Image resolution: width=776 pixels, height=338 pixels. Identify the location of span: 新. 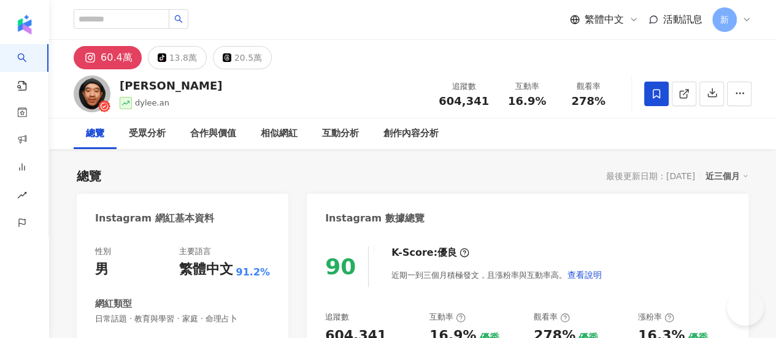
(725, 20).